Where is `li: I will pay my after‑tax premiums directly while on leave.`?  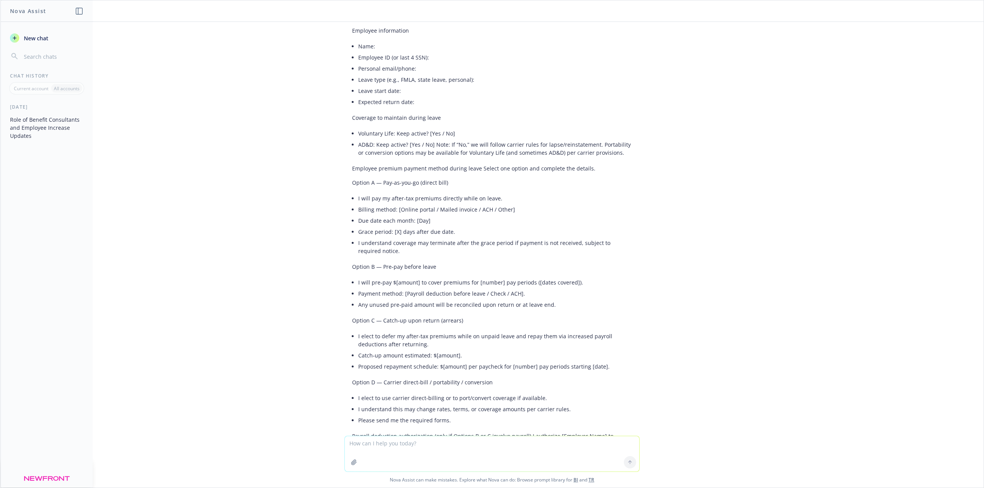
li: I will pay my after‑tax premiums directly while on leave. is located at coordinates (495, 198).